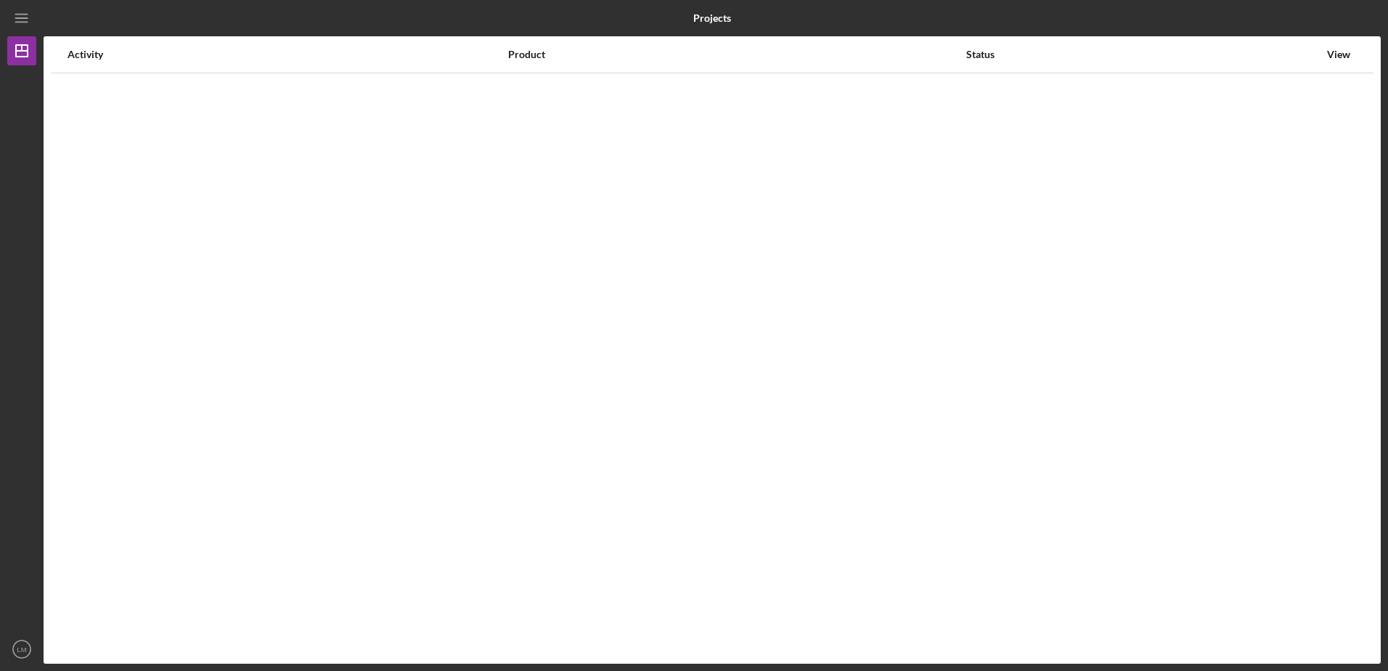  I want to click on b: Projects, so click(712, 18).